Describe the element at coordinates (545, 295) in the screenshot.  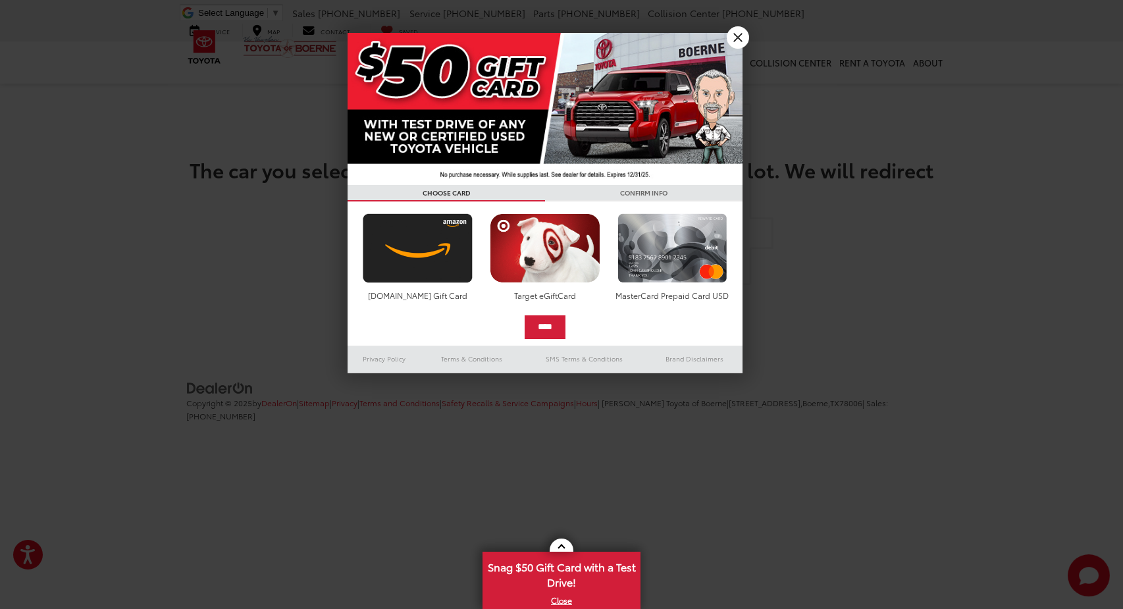
I see `div: Target eGiftCard` at that location.